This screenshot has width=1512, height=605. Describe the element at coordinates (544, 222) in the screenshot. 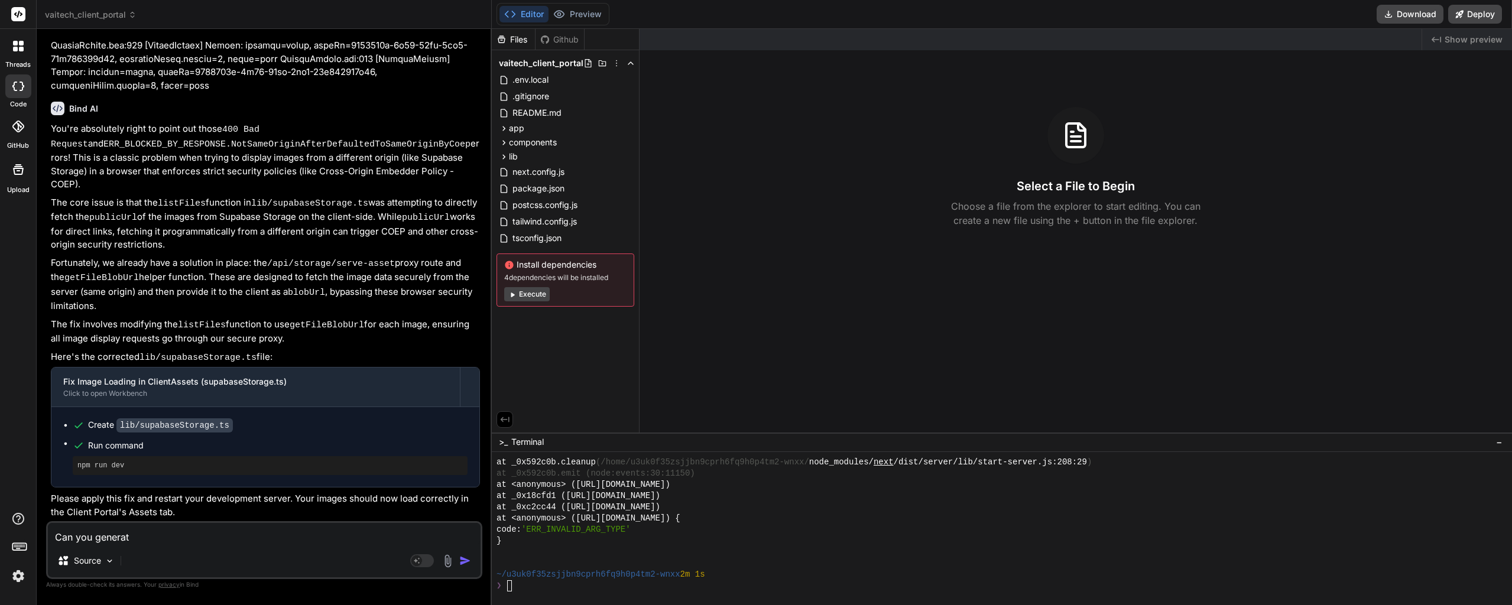

I see `span: tailwind.config.js` at that location.